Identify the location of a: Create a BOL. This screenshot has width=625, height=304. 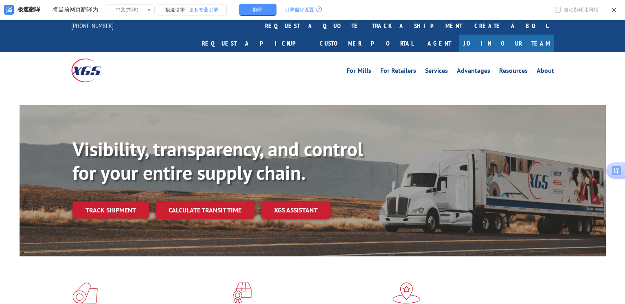
(511, 26).